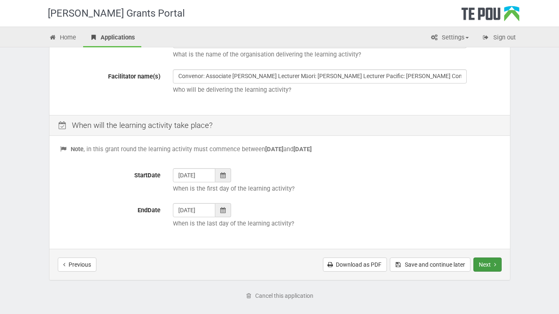 This screenshot has height=314, width=559. Describe the element at coordinates (63, 38) in the screenshot. I see `a: Home` at that location.